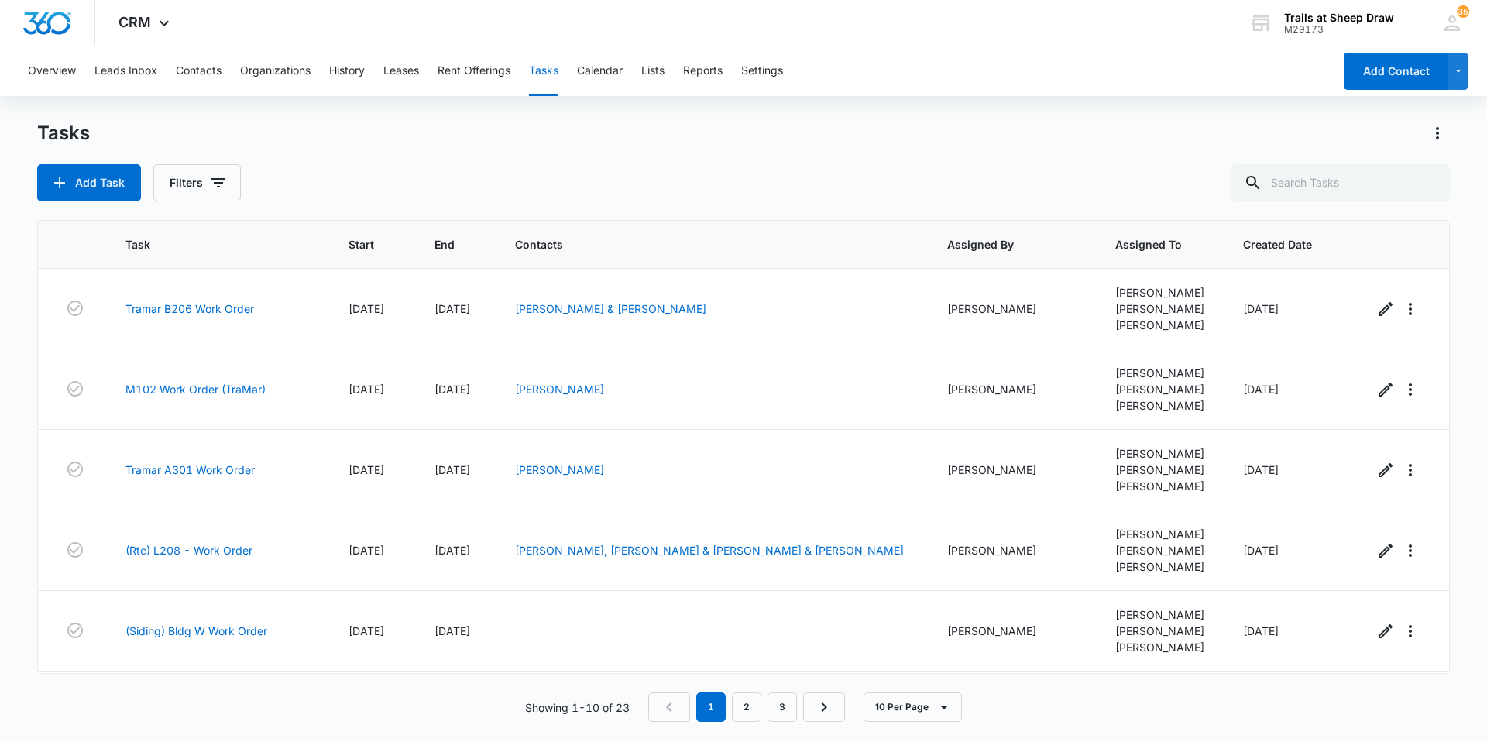 This screenshot has height=742, width=1487. I want to click on div: account name, so click(1339, 18).